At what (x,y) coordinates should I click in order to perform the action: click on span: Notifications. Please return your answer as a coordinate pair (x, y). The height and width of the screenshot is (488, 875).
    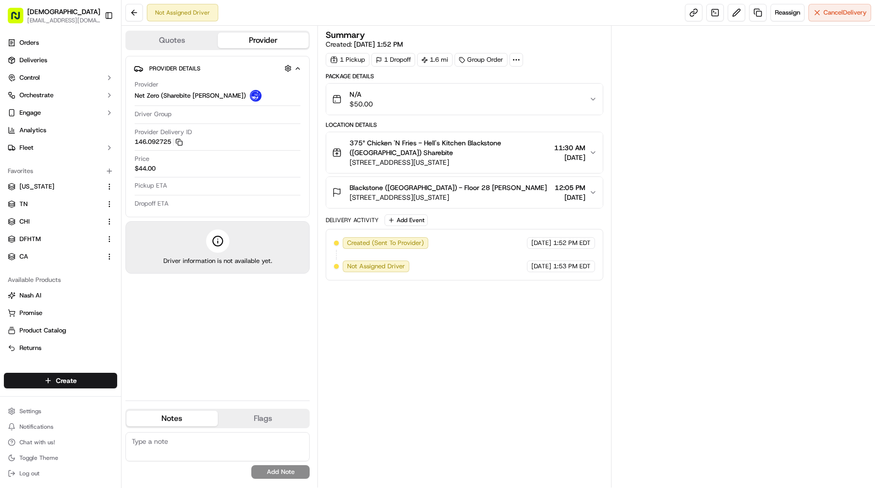
    Looking at the image, I should click on (36, 427).